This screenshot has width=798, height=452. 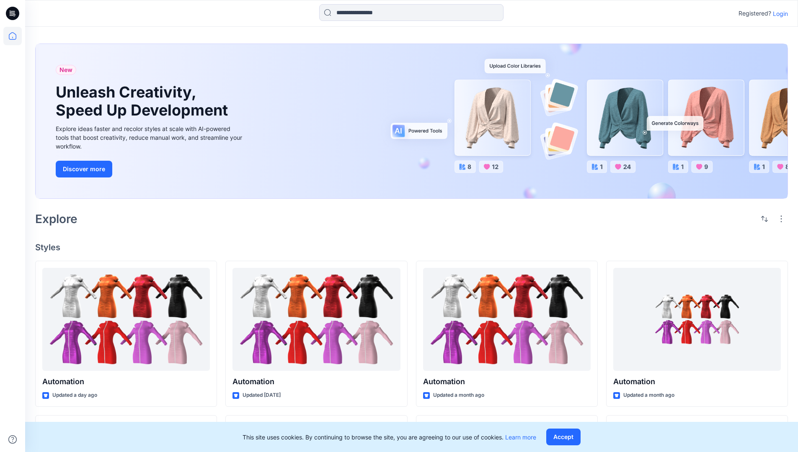 I want to click on a: Learn more, so click(x=520, y=437).